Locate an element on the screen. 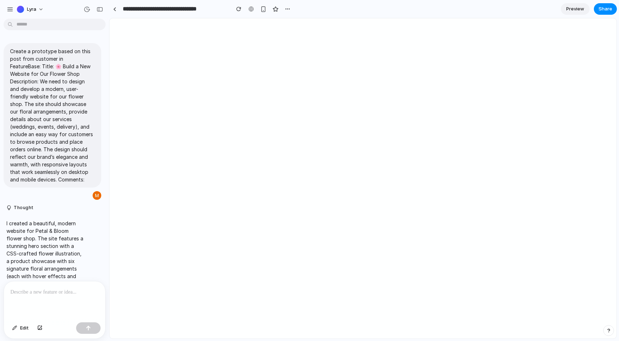 The image size is (619, 341). span: Lyra is located at coordinates (32, 9).